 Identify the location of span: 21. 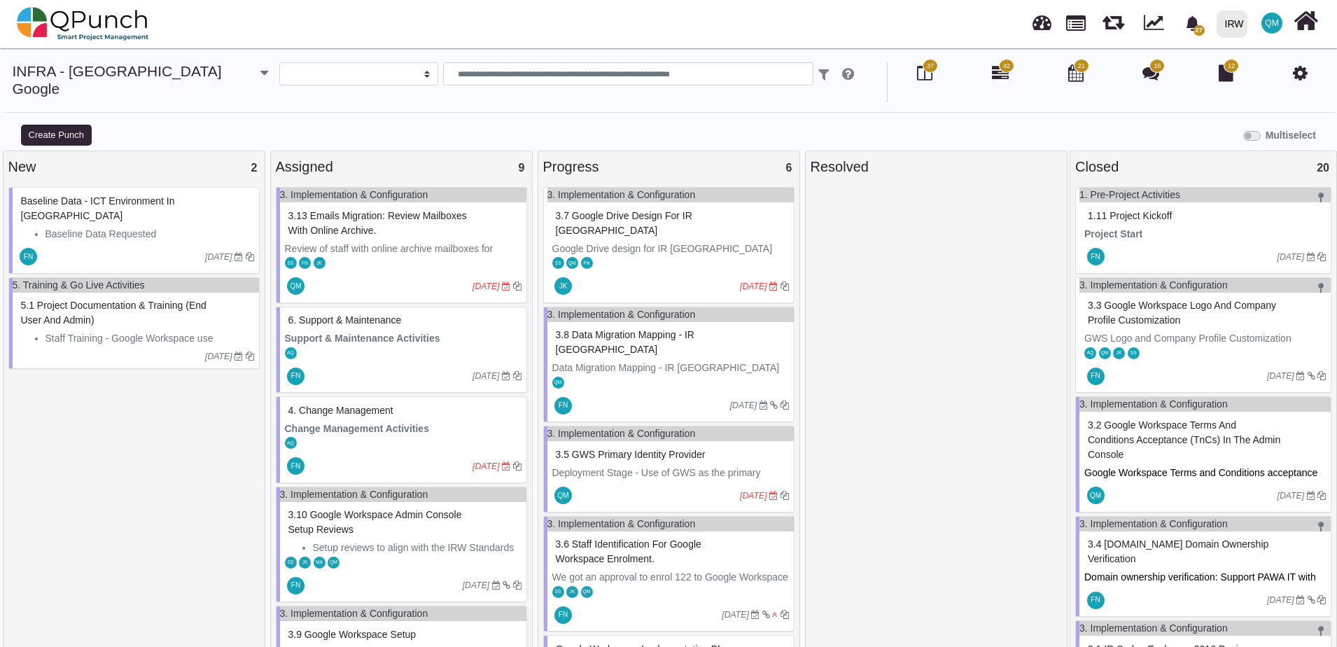
(1082, 67).